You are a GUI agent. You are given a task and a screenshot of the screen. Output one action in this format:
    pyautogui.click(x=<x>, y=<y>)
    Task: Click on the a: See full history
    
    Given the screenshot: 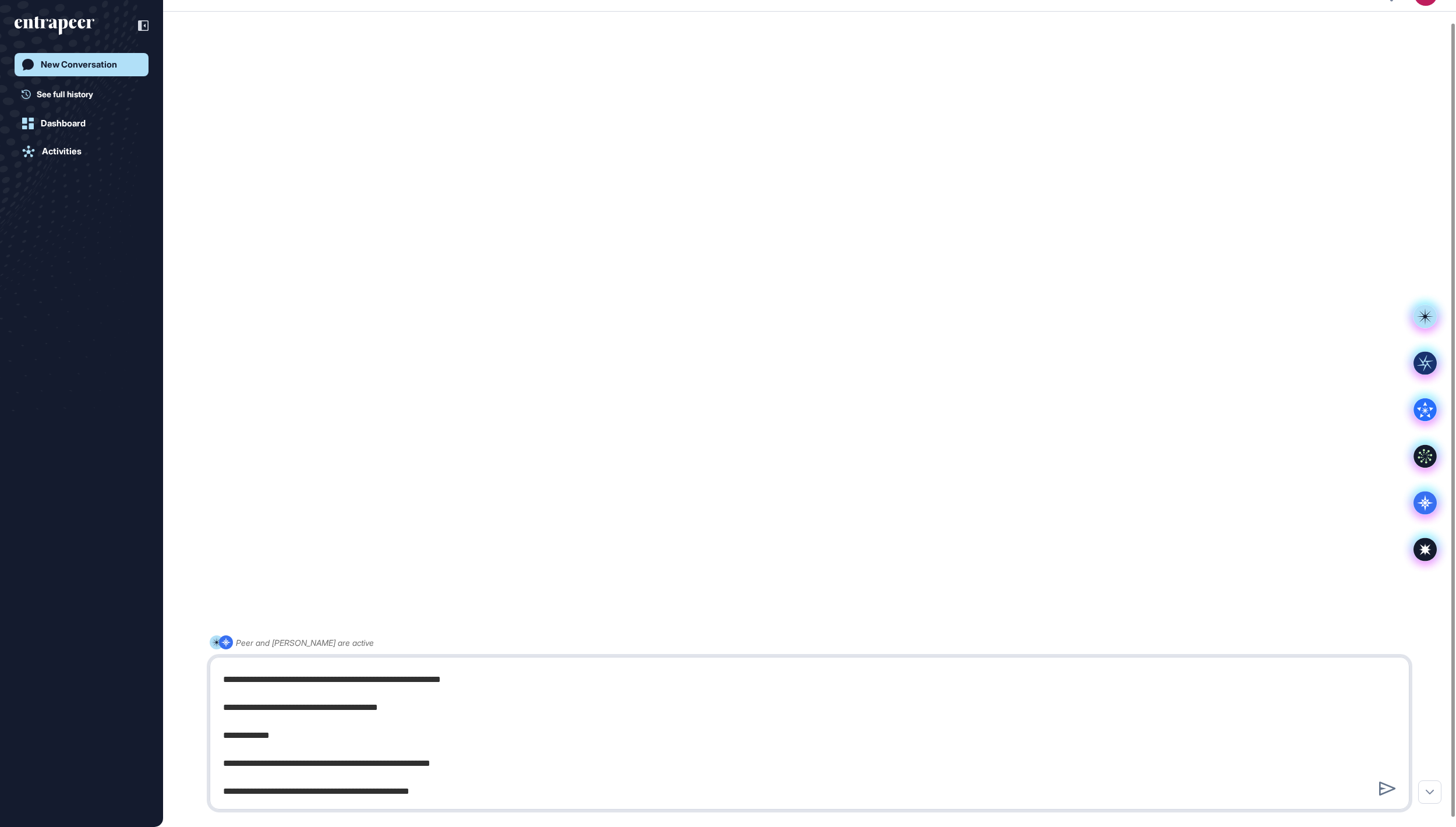 What is the action you would take?
    pyautogui.click(x=85, y=94)
    